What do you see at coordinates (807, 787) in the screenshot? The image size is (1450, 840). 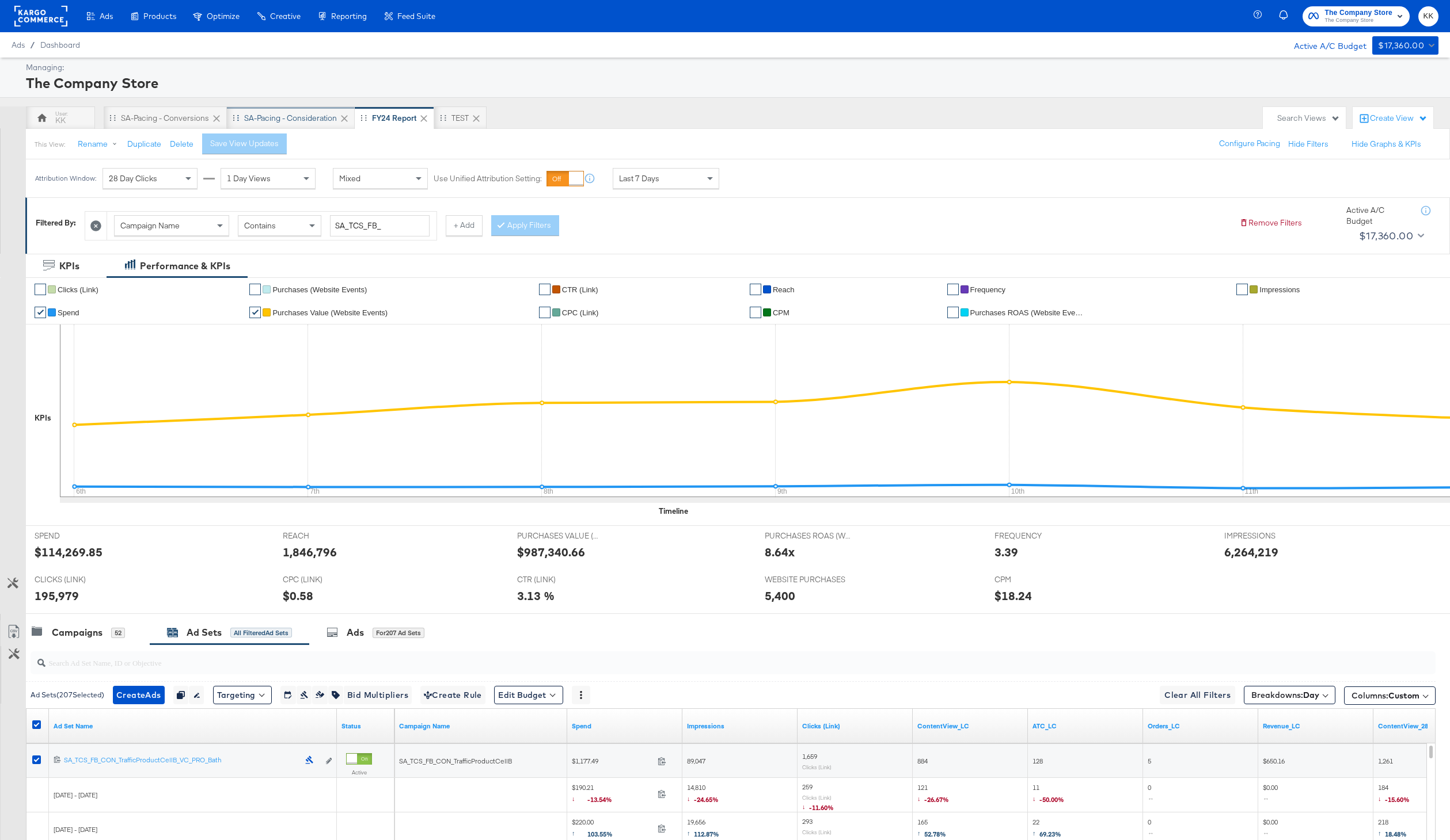 I see `span: 259` at bounding box center [807, 787].